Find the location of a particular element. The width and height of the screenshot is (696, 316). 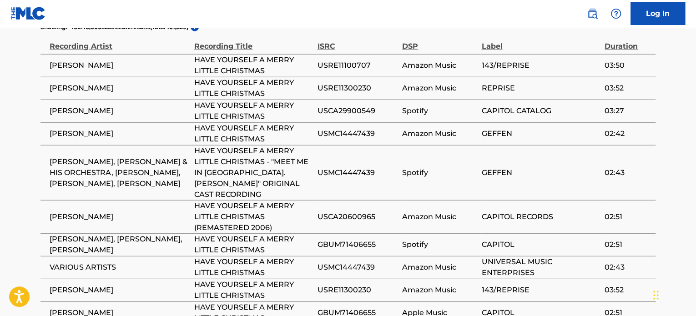

img: help is located at coordinates (616, 14).